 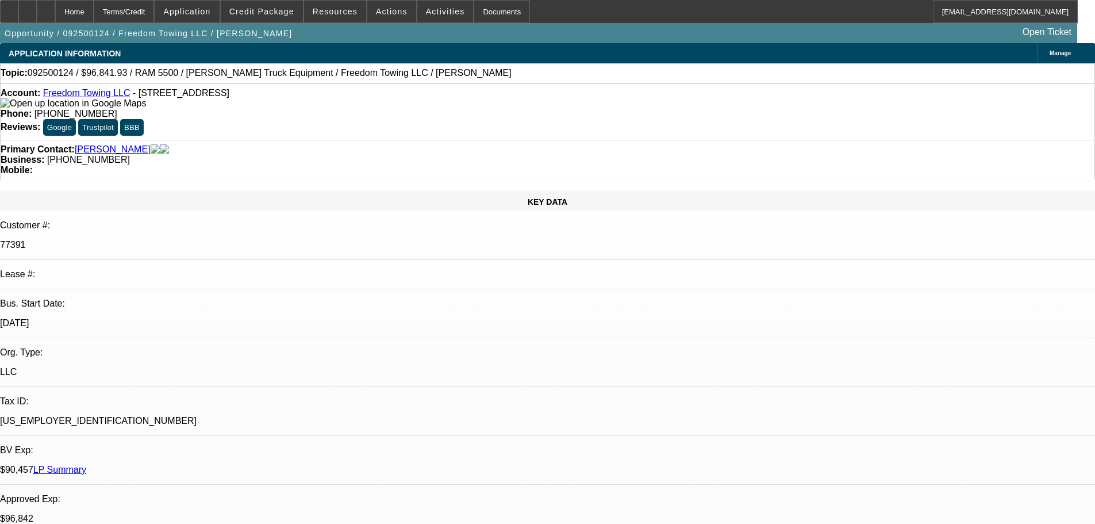 What do you see at coordinates (14, 73) in the screenshot?
I see `strong: Topic:` at bounding box center [14, 73].